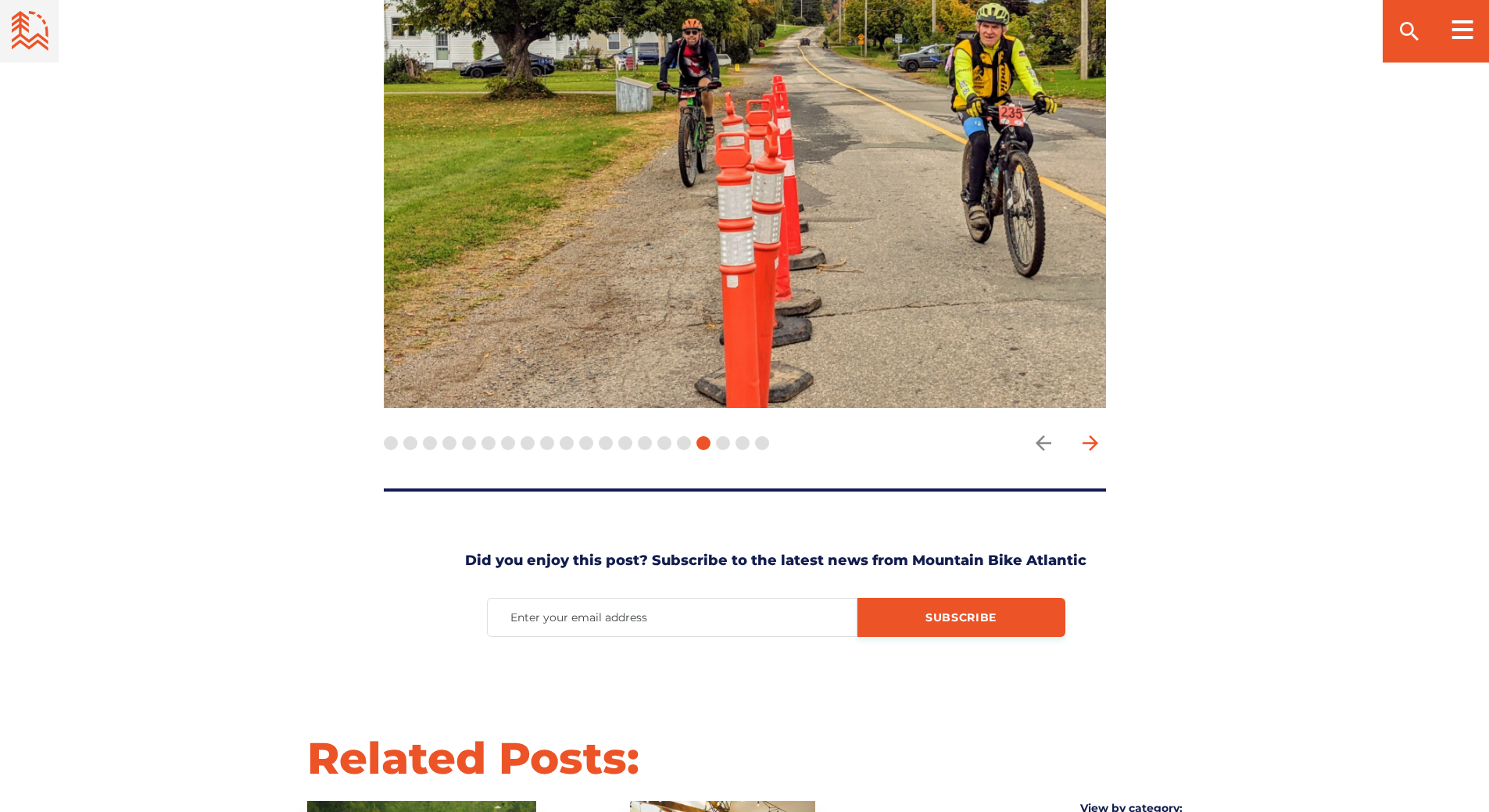 The height and width of the screenshot is (812, 1489). Describe the element at coordinates (1409, 32) in the screenshot. I see `ion-icon: search` at that location.